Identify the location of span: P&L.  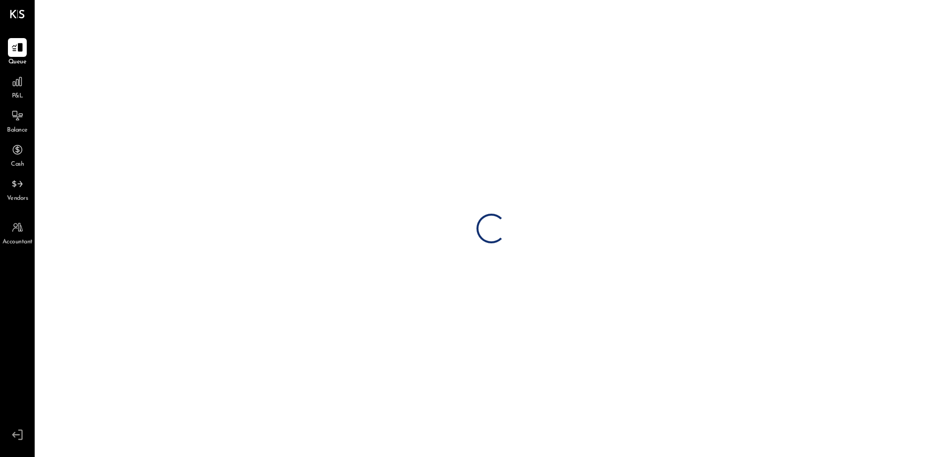
(17, 97).